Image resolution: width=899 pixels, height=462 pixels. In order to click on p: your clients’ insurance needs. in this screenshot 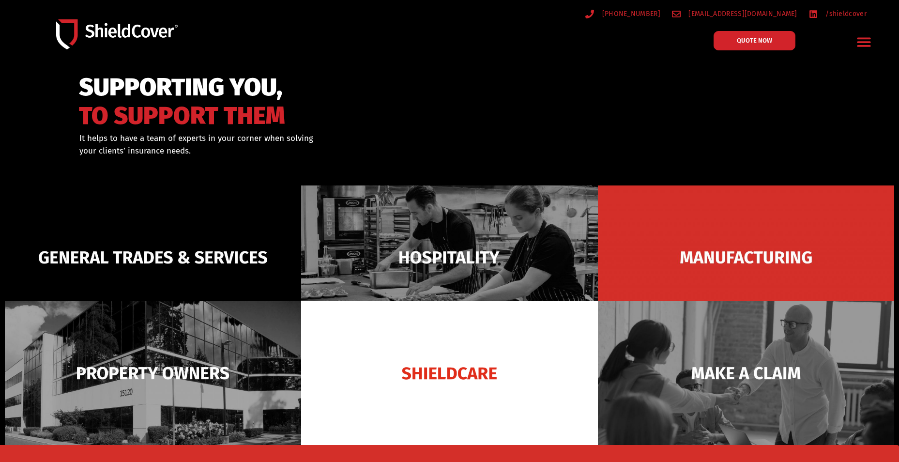, I will do `click(289, 151)`.